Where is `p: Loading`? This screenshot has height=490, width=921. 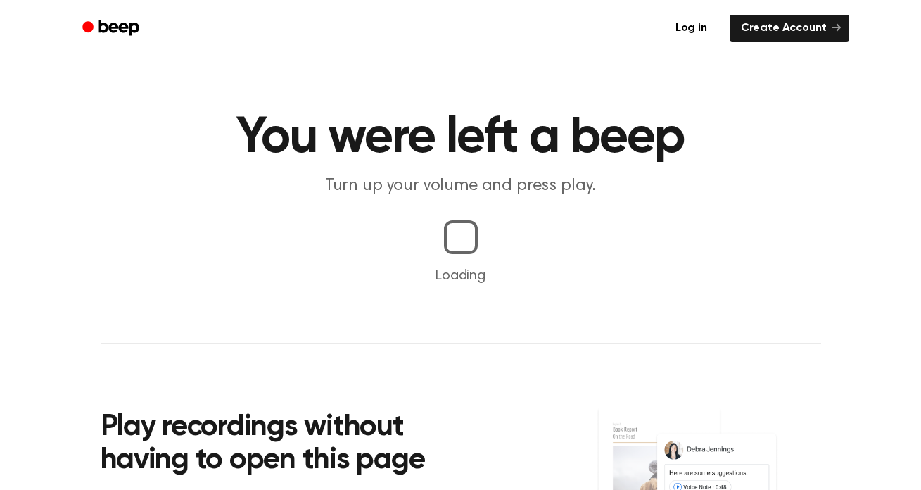
p: Loading is located at coordinates (460, 276).